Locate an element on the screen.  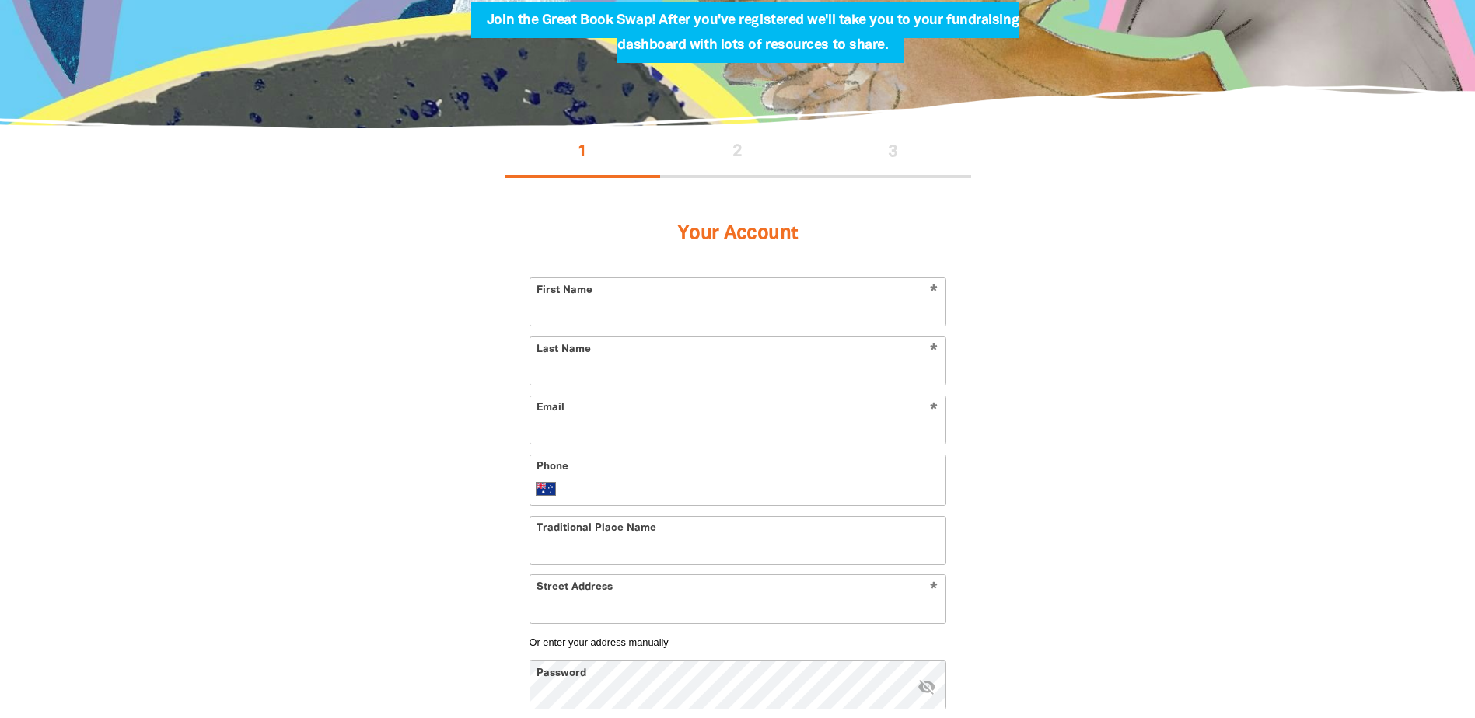
span: Join the Great Book Swap! After you've registered we'll take you to your fundraising dashboard wi... is located at coordinates (753, 38).